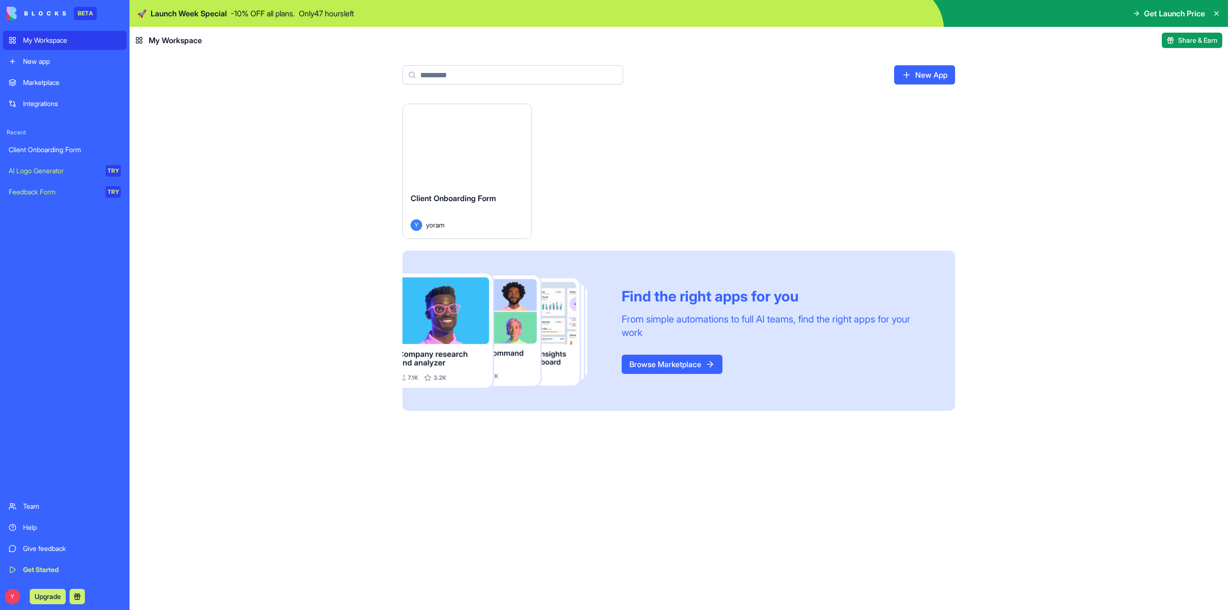 This screenshot has height=610, width=1228. Describe the element at coordinates (65, 171) in the screenshot. I see `a: AI Logo GeneratorTRY` at that location.